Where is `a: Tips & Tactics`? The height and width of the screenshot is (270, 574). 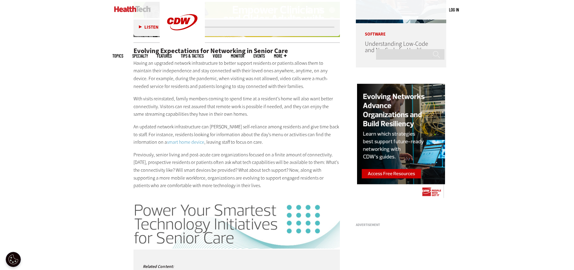
a: Tips & Tactics is located at coordinates (192, 56).